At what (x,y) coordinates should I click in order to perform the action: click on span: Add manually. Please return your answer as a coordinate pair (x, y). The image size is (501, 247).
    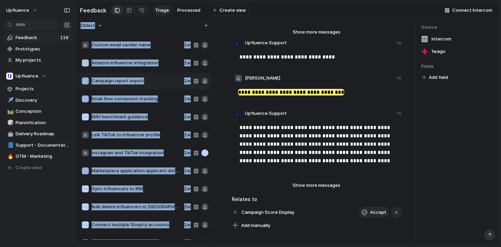
    Looking at the image, I should click on (256, 225).